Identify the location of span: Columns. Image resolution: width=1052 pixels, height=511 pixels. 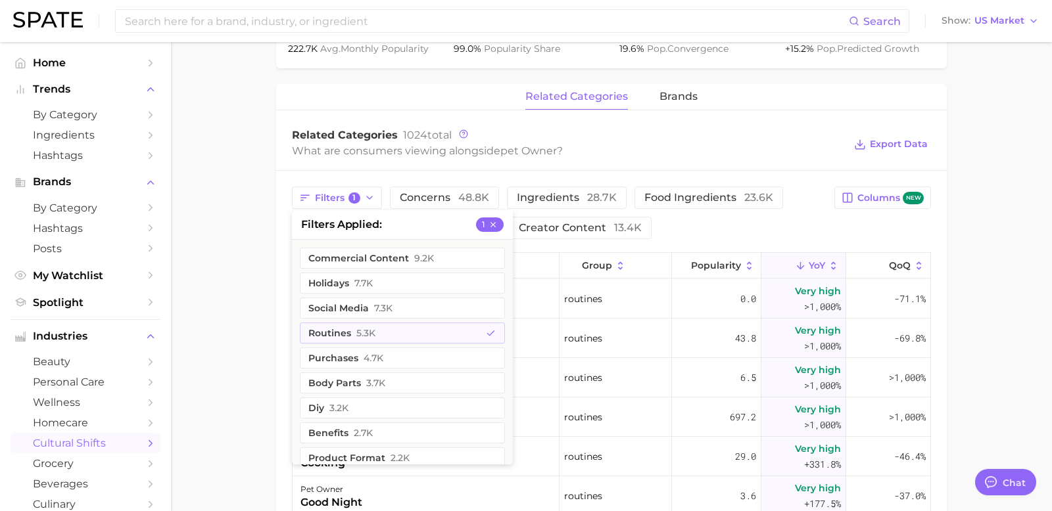
(890, 198).